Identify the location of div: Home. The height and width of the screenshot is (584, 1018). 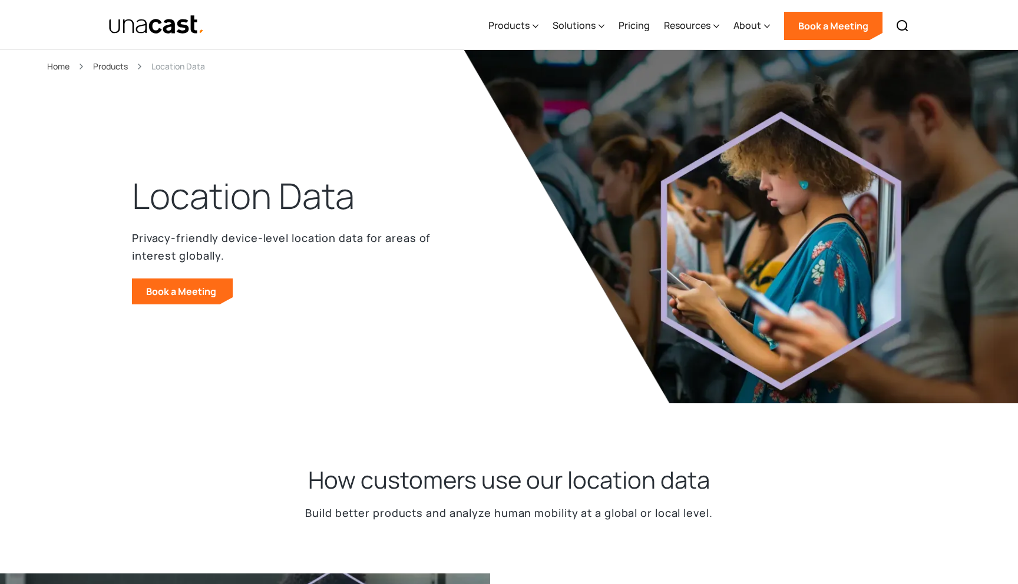
(58, 66).